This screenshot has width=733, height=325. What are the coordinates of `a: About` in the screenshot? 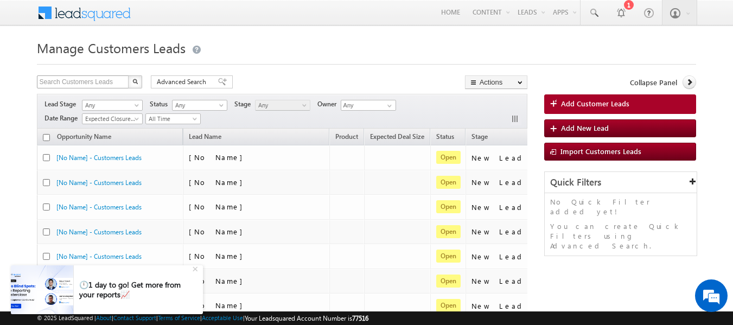 It's located at (104, 317).